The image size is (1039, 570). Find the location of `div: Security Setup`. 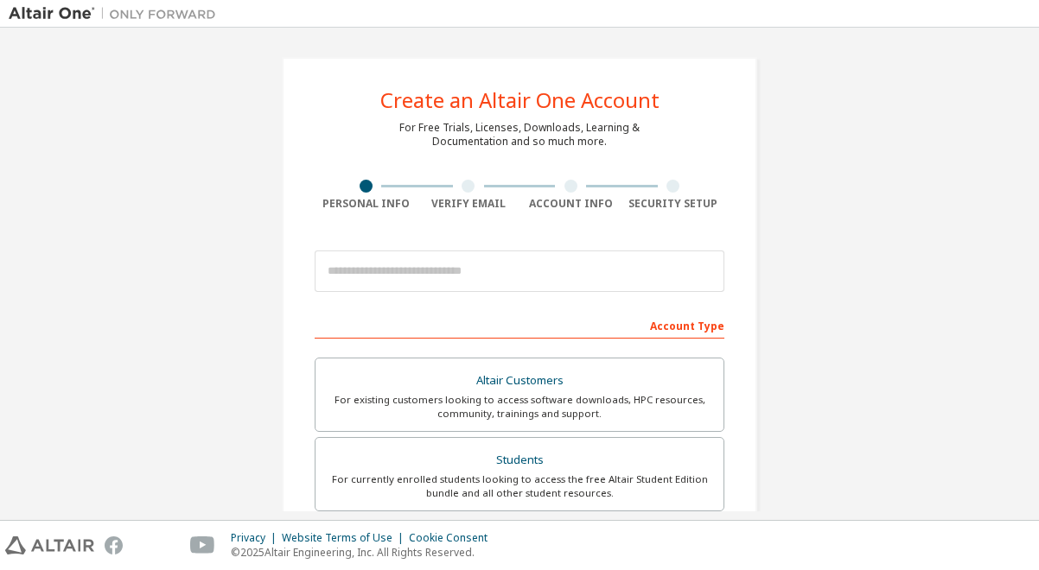

div: Security Setup is located at coordinates (673, 204).